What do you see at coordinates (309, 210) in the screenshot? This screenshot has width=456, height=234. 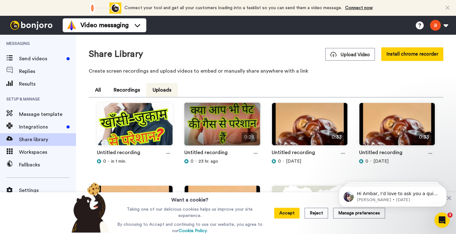 I see `img: 5b539c82-f223-4cbf-bee0-0570b4153f67_thumbnail_source_1723520862.jpg` at bounding box center [309, 210].